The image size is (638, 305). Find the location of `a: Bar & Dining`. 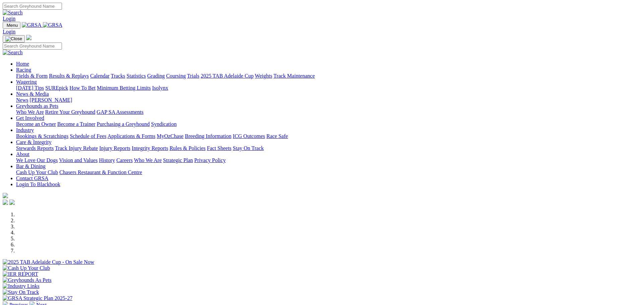

a: Bar & Dining is located at coordinates (31, 166).